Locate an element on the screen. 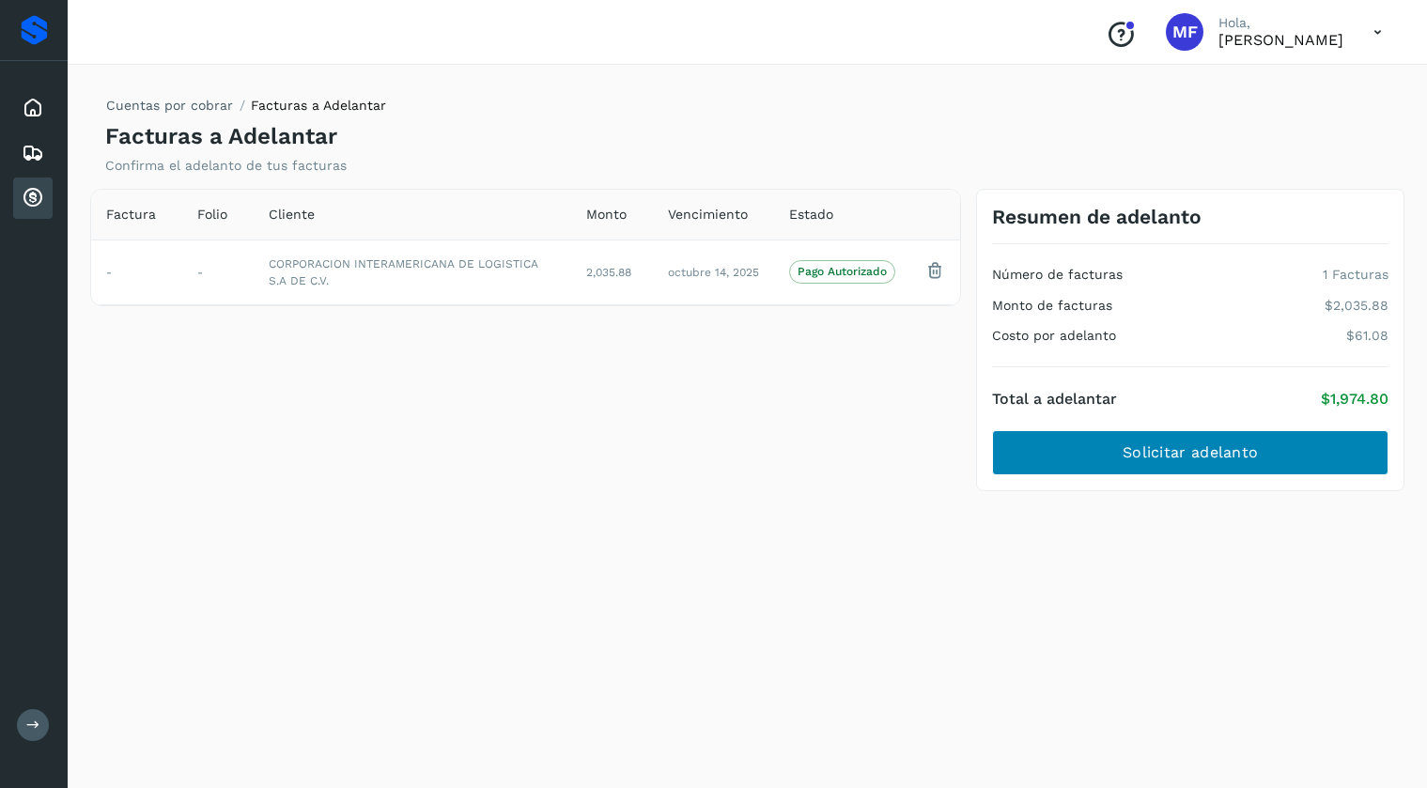 This screenshot has height=788, width=1427. a: Cuentas por cobrar is located at coordinates (169, 105).